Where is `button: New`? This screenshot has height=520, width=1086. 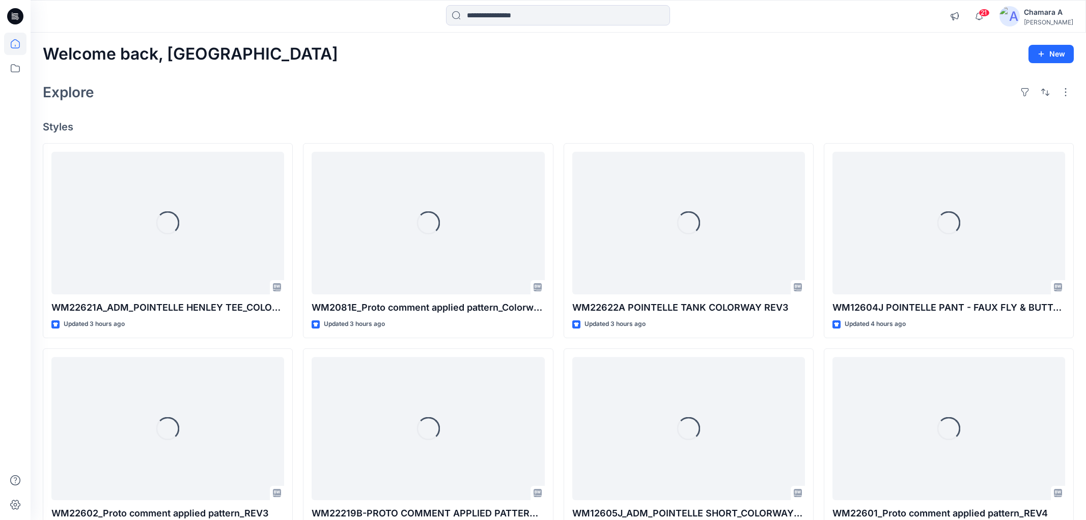 button: New is located at coordinates (1050, 54).